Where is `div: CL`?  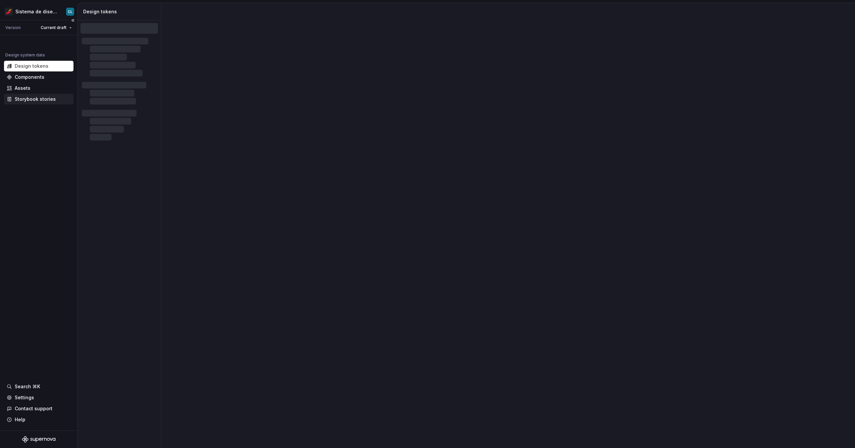 div: CL is located at coordinates (70, 12).